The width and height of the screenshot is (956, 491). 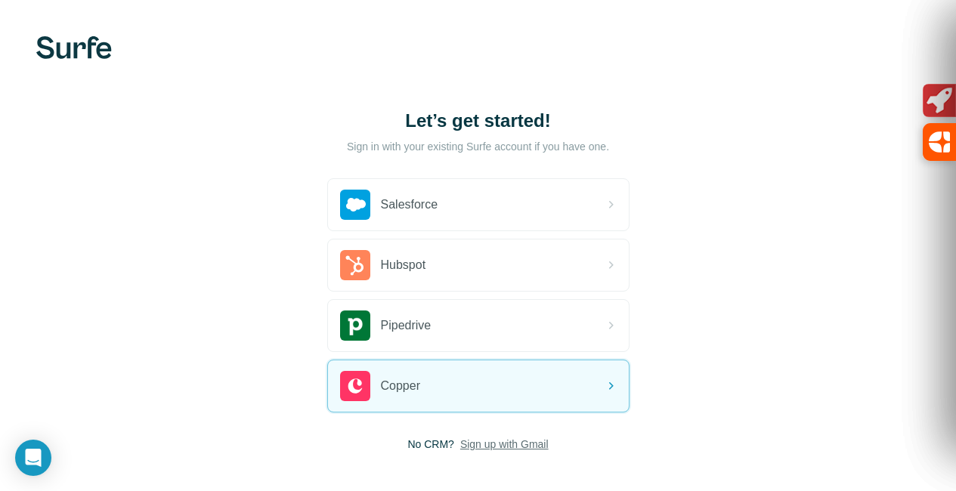 What do you see at coordinates (355, 386) in the screenshot?
I see `img: copper's logo` at bounding box center [355, 386].